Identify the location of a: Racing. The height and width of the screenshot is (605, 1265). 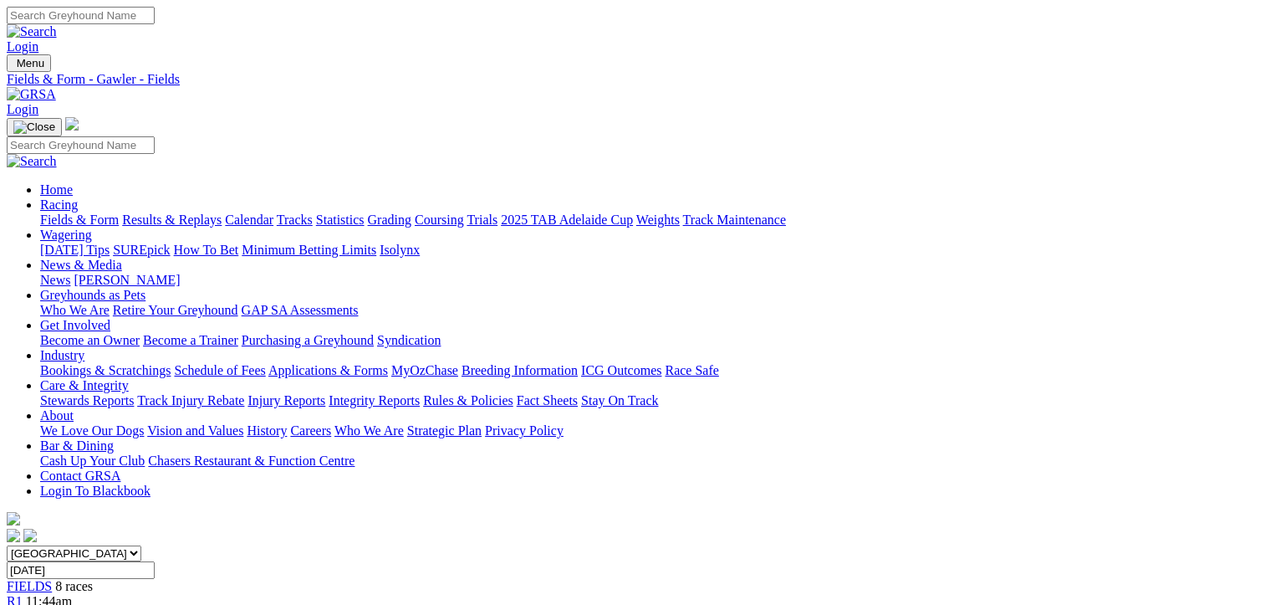
(59, 204).